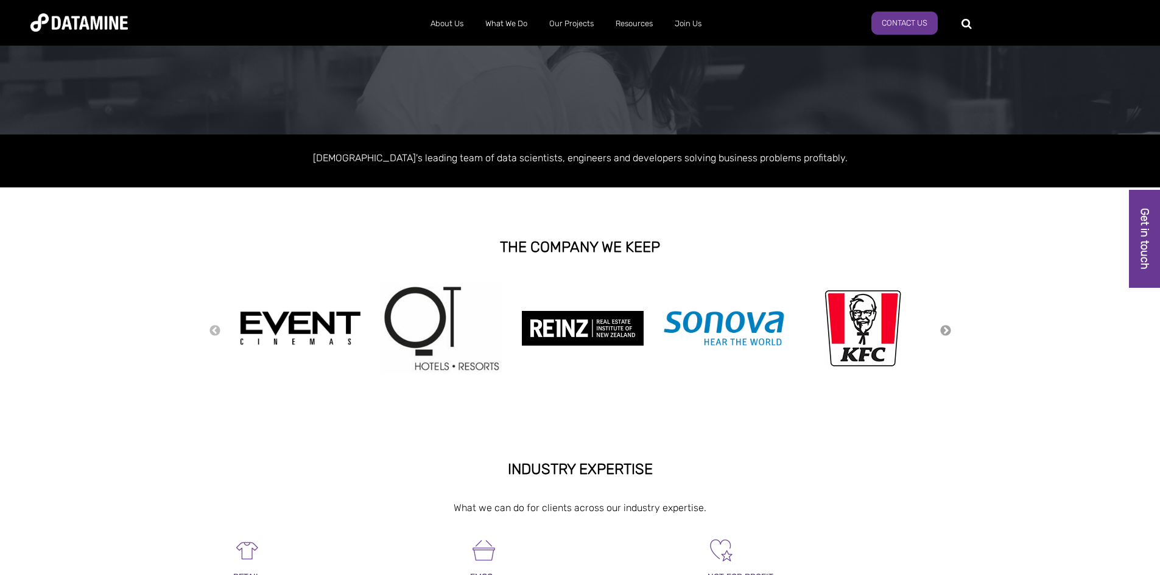  I want to click on img: kfc, so click(863, 328).